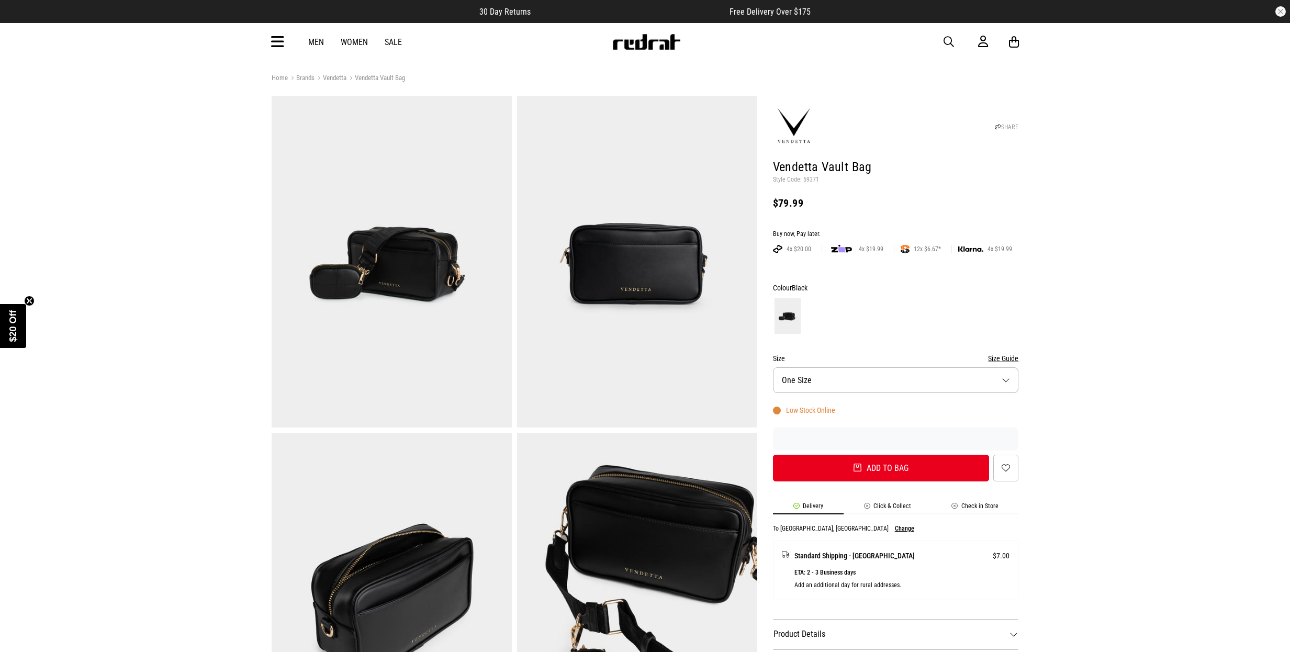 This screenshot has width=1290, height=652. Describe the element at coordinates (301, 79) in the screenshot. I see `a: Brands` at that location.